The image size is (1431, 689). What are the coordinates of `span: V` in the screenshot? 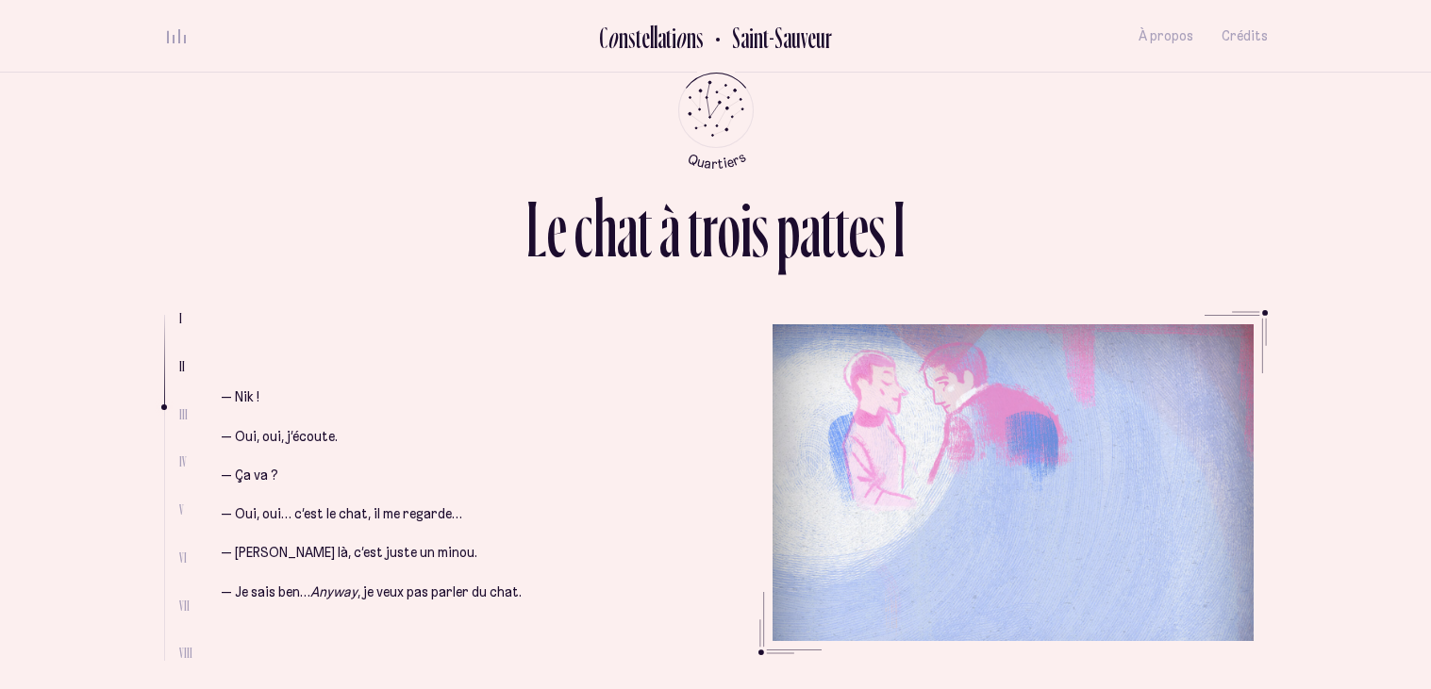 It's located at (181, 509).